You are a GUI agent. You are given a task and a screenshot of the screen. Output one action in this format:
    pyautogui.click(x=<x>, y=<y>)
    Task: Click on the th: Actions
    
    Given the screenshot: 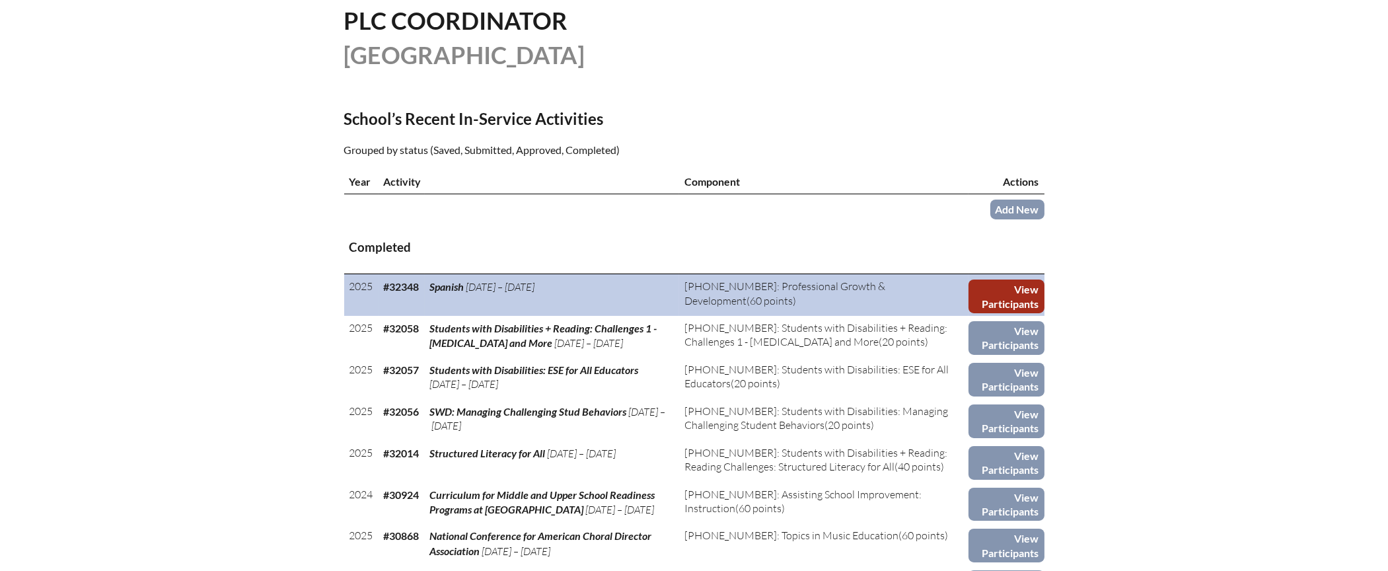 What is the action you would take?
    pyautogui.click(x=1006, y=182)
    